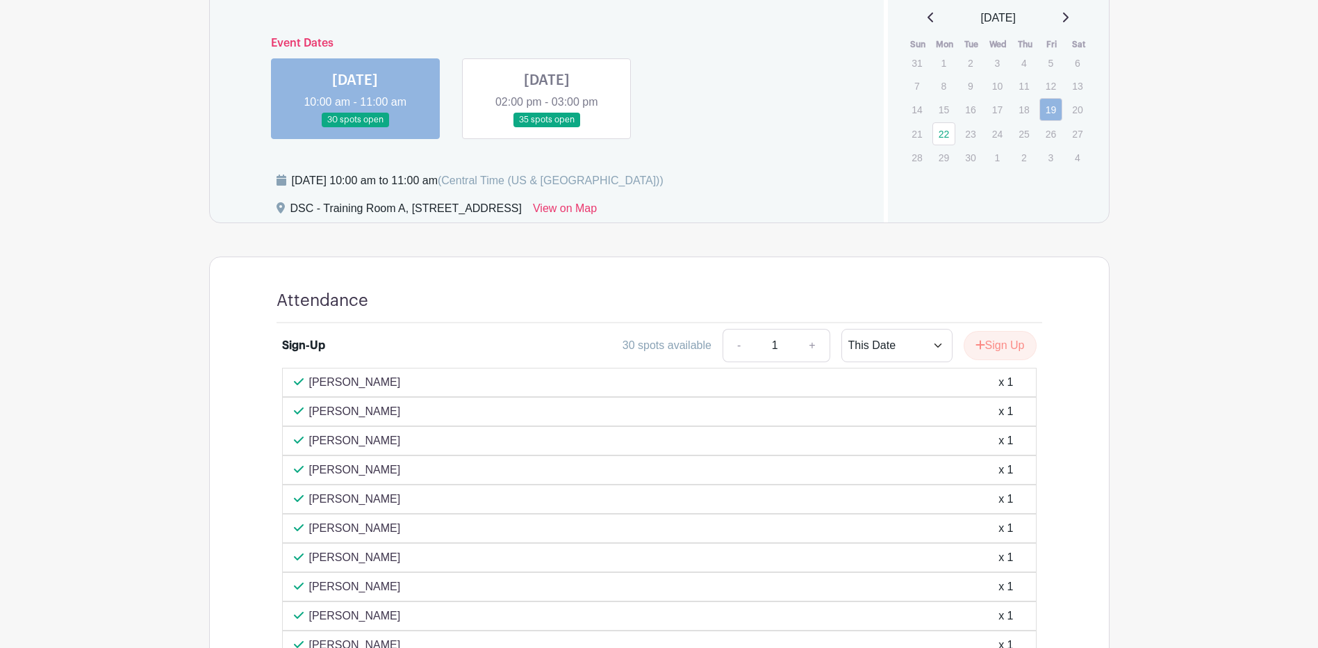 This screenshot has height=648, width=1318. What do you see at coordinates (971, 44) in the screenshot?
I see `th: Tue` at bounding box center [971, 44].